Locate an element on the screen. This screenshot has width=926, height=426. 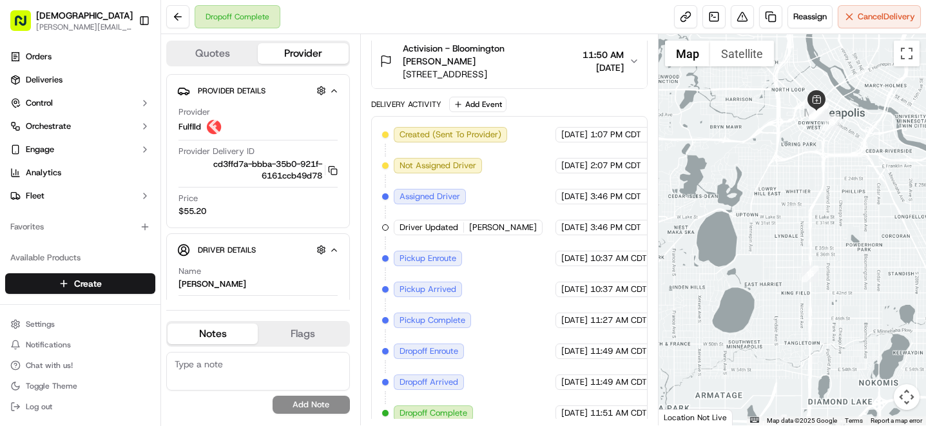
span: Deliveries is located at coordinates (44, 80).